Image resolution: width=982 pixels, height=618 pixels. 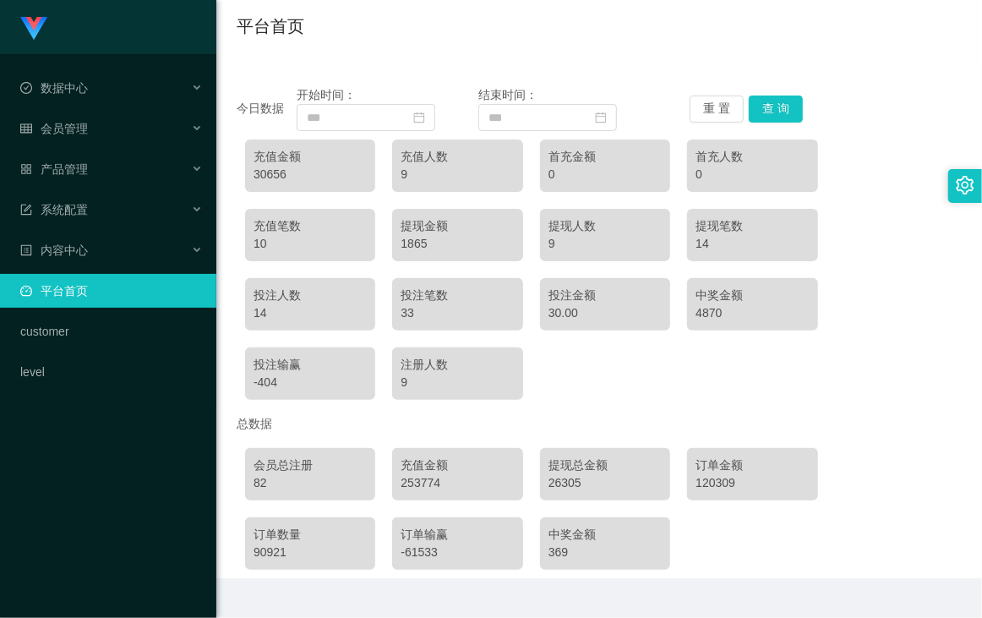 I want to click on div: 首充金额, so click(x=605, y=156).